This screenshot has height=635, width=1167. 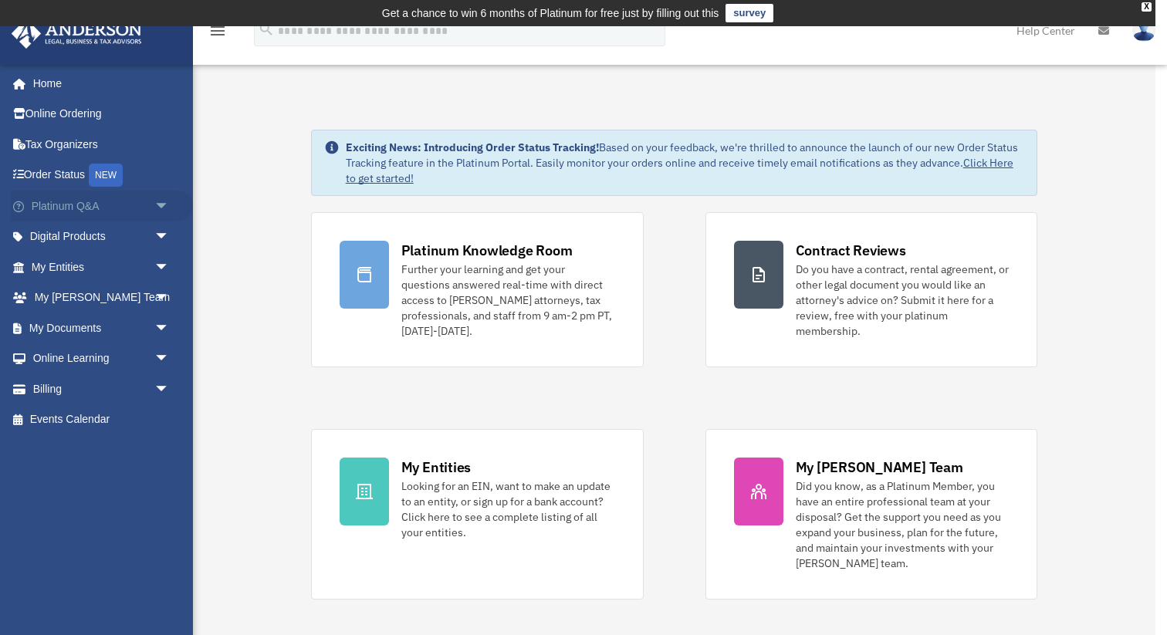 I want to click on a: Tax Organizers, so click(x=102, y=144).